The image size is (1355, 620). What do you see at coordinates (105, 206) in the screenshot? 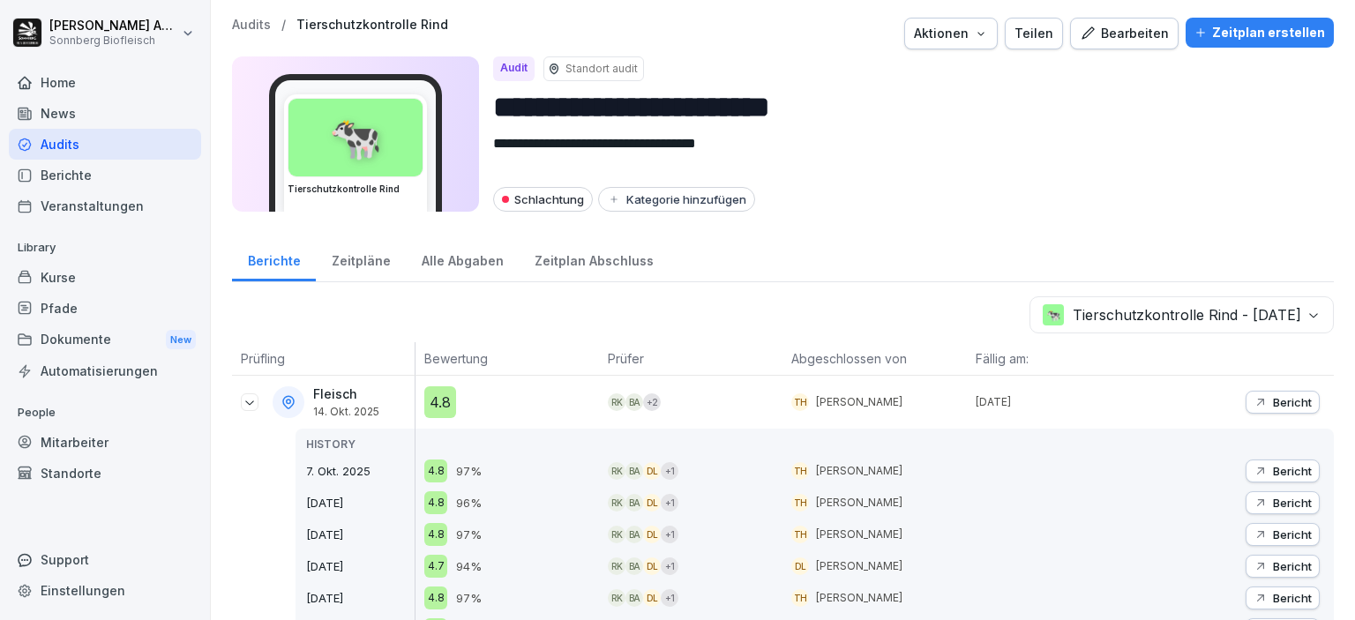
I see `div: Veranstaltungen` at bounding box center [105, 206].